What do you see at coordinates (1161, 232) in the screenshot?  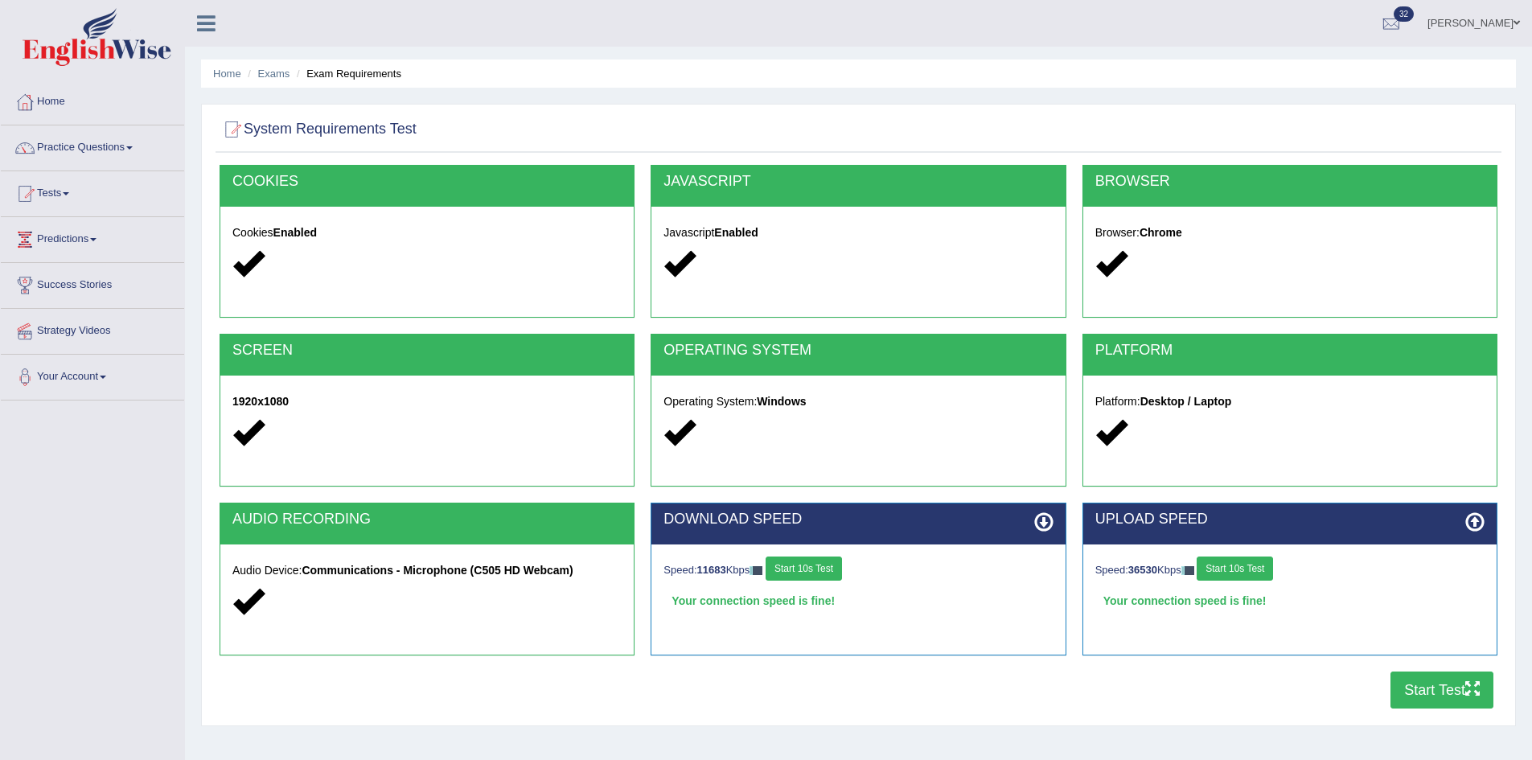 I see `strong: Chrome` at bounding box center [1161, 232].